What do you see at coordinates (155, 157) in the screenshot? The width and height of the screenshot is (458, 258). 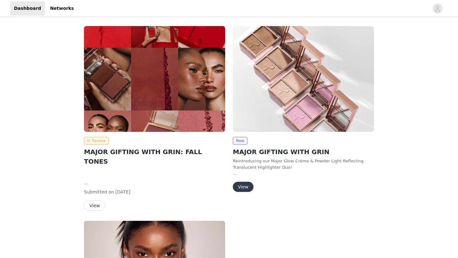 I see `h2: MAJOR GIFTING WITH GRIN: FALL TONES` at bounding box center [155, 157].